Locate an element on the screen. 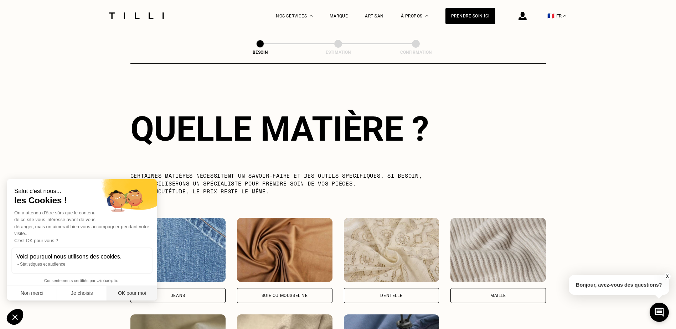 This screenshot has height=329, width=676. div: Confirmation is located at coordinates (416, 52).